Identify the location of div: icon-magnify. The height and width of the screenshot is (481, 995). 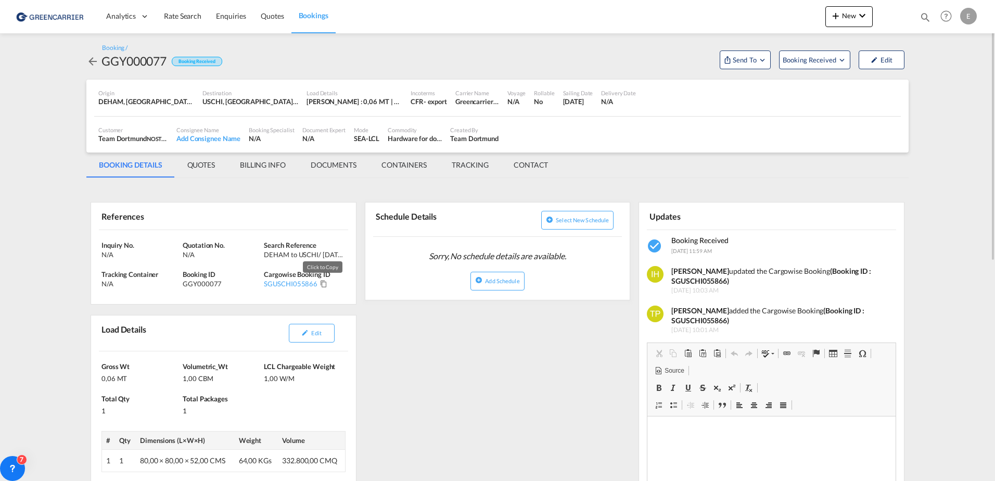
(926, 19).